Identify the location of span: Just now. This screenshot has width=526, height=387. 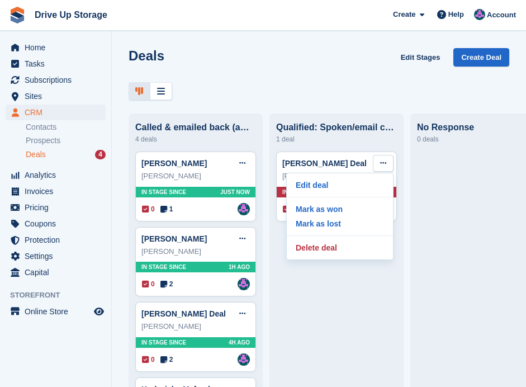
(235, 192).